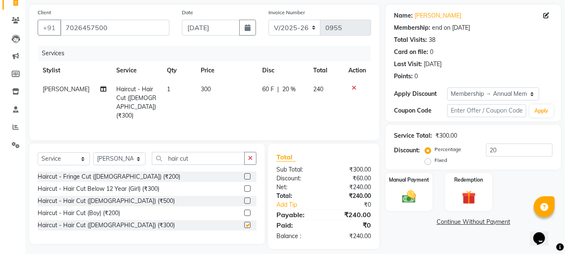 The width and height of the screenshot is (565, 254). Describe the element at coordinates (468, 180) in the screenshot. I see `label: Redemption` at that location.